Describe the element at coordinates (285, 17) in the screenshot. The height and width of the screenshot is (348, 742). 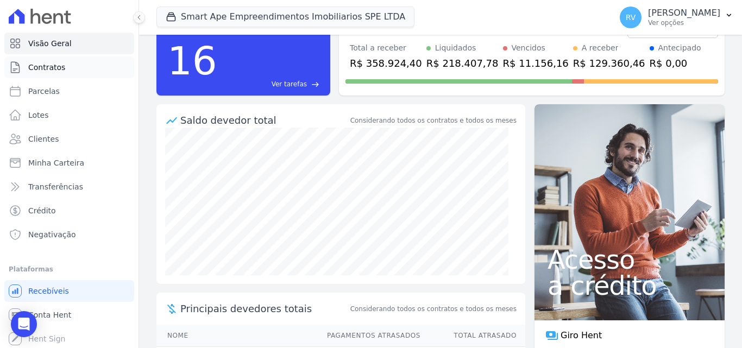
I see `button: Smart Ape Empreendimentos Imobiliarios SPE LTDA` at that location.